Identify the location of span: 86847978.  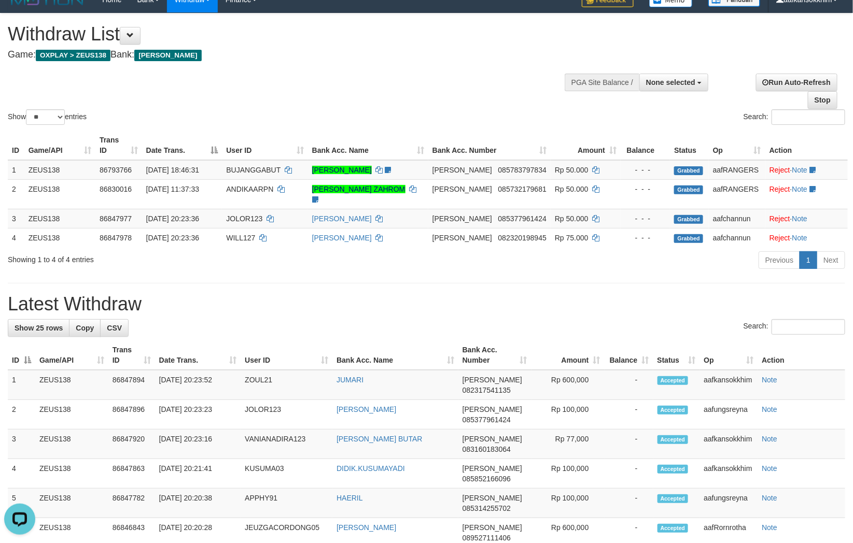
(116, 238).